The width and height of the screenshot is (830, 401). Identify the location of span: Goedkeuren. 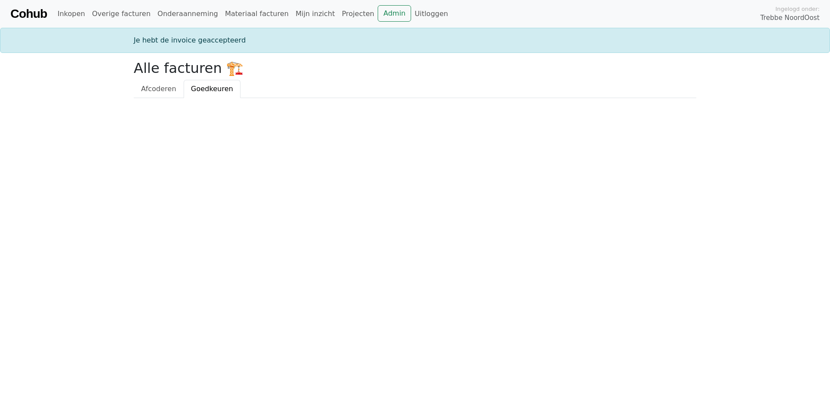
(212, 89).